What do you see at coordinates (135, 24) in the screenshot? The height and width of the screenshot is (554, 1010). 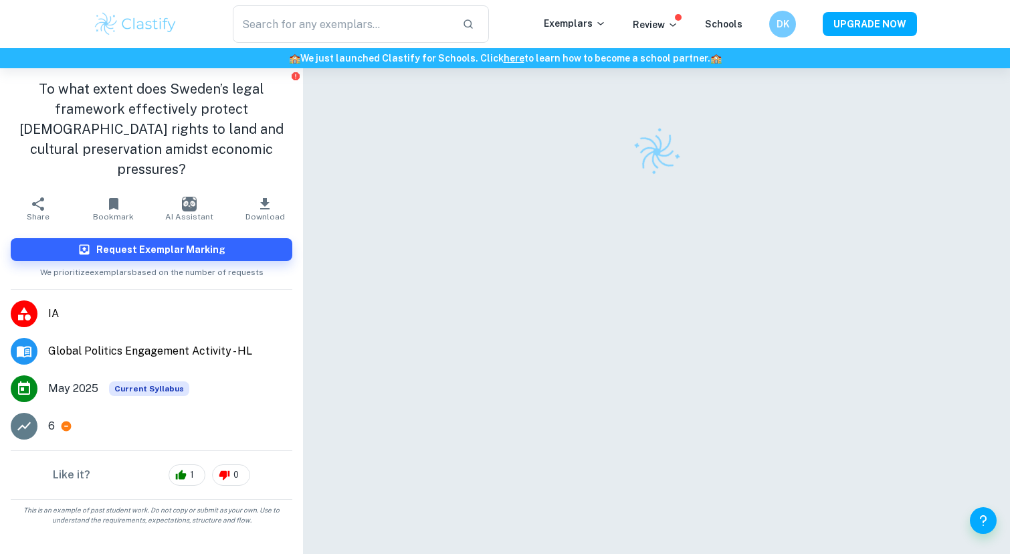 I see `a: Clastify logo` at bounding box center [135, 24].